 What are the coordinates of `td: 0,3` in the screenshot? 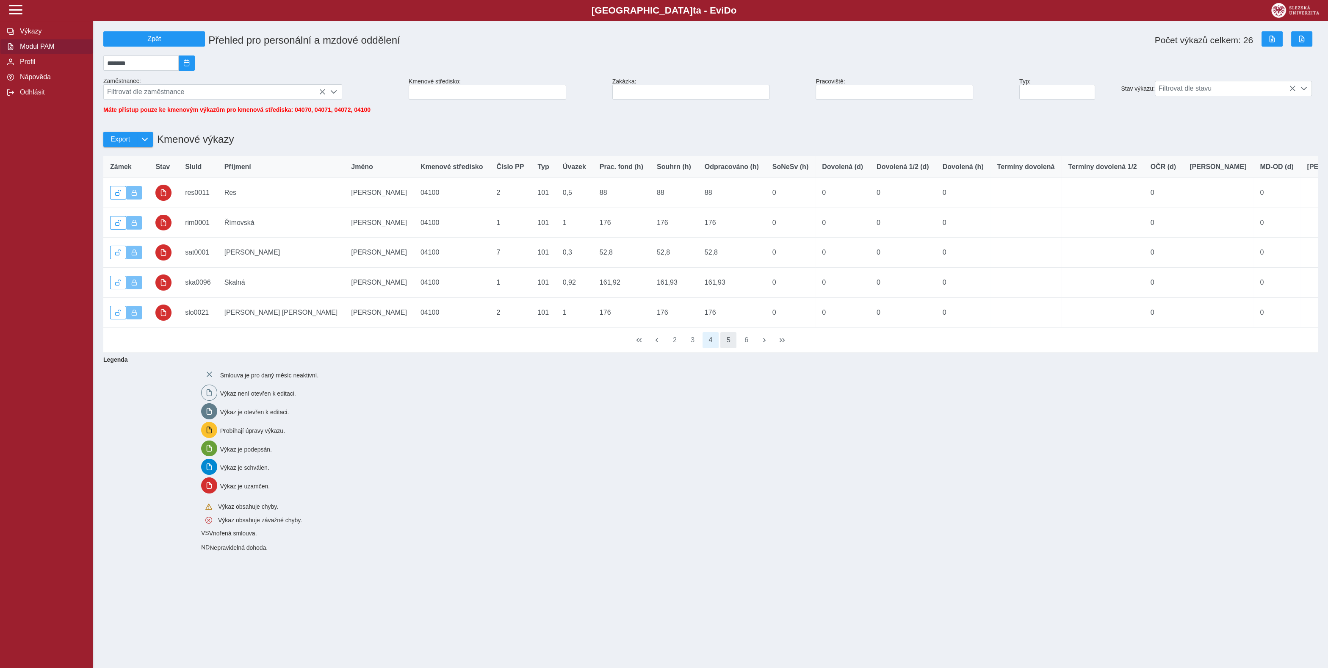 It's located at (574, 252).